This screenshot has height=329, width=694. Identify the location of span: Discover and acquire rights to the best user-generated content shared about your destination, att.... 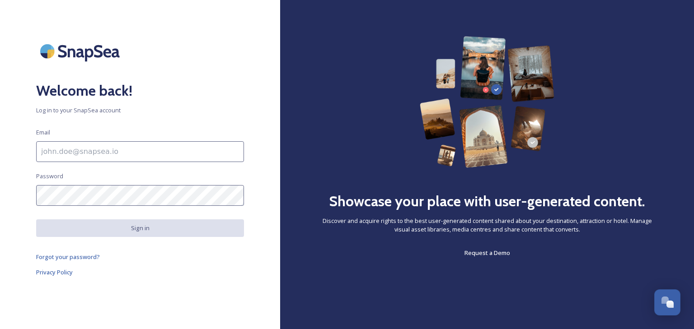
(487, 225).